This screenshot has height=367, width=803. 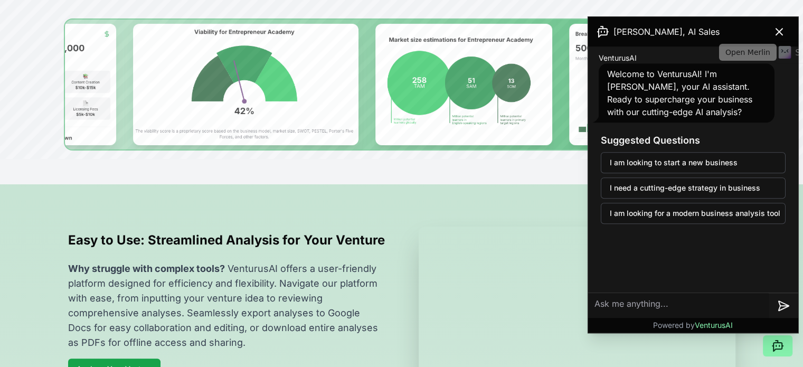 I want to click on h2: Easy to Use: Streamlined Analysis for Your Venture, so click(x=227, y=240).